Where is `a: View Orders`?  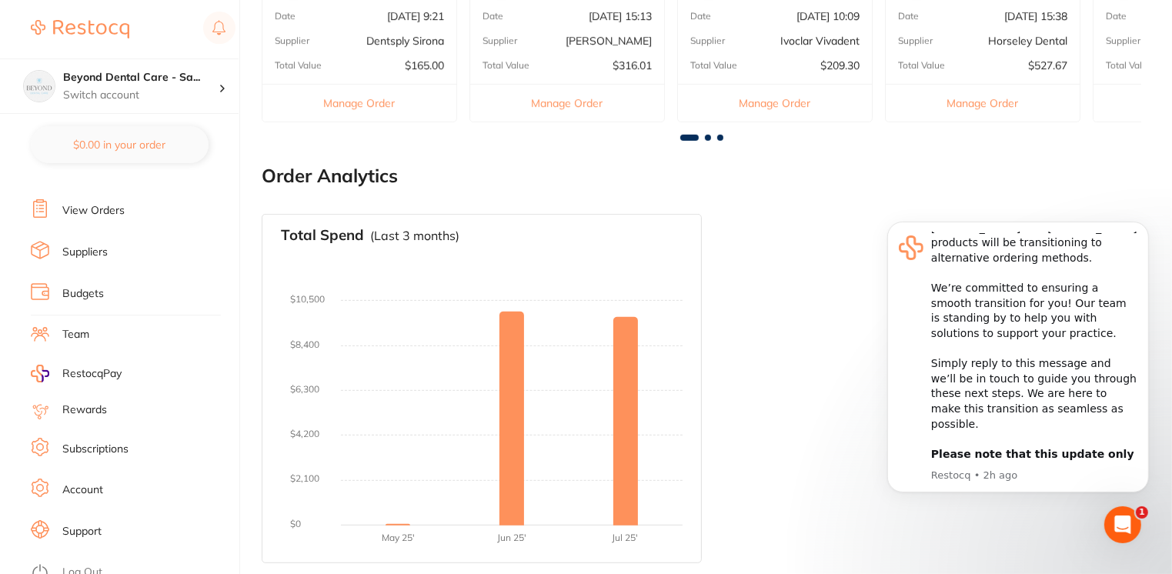
a: View Orders is located at coordinates (93, 211).